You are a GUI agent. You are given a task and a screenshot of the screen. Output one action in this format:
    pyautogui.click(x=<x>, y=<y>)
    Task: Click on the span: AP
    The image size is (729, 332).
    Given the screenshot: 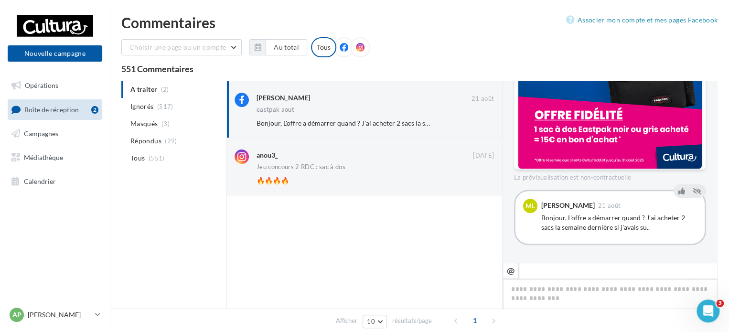 What is the action you would take?
    pyautogui.click(x=17, y=315)
    